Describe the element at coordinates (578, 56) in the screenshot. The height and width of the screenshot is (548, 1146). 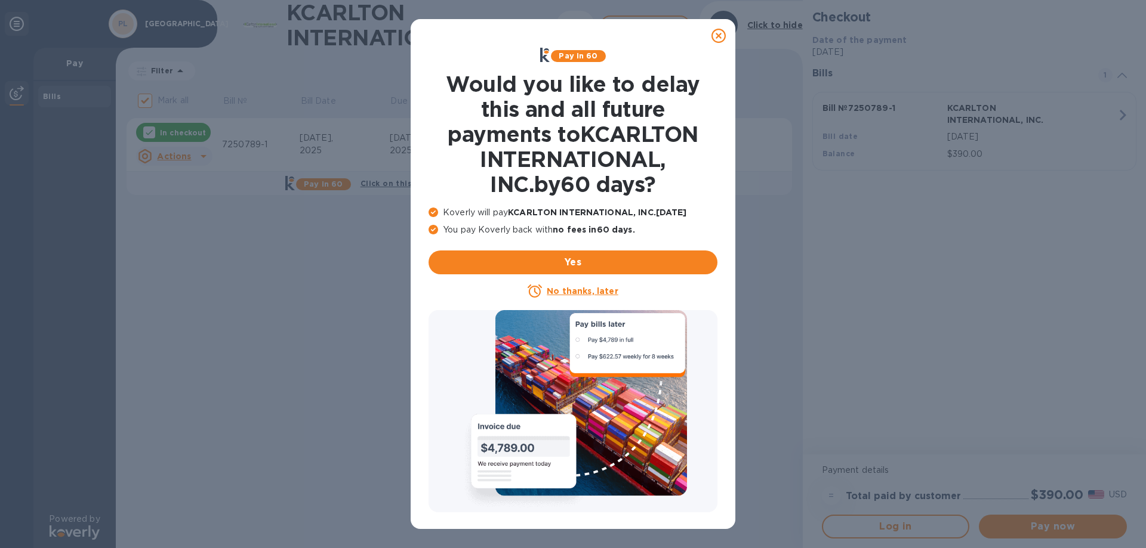
I see `b: Pay in 60` at that location.